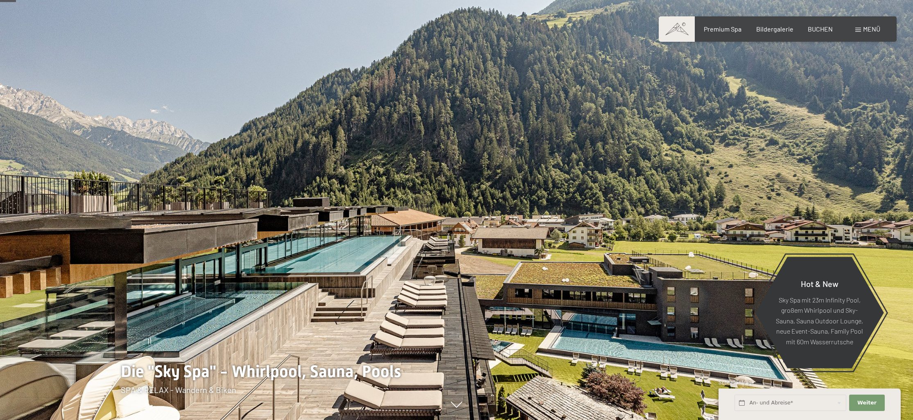 The height and width of the screenshot is (420, 913). What do you see at coordinates (736, 382) in the screenshot?
I see `span: Schnellanfrage` at bounding box center [736, 382].